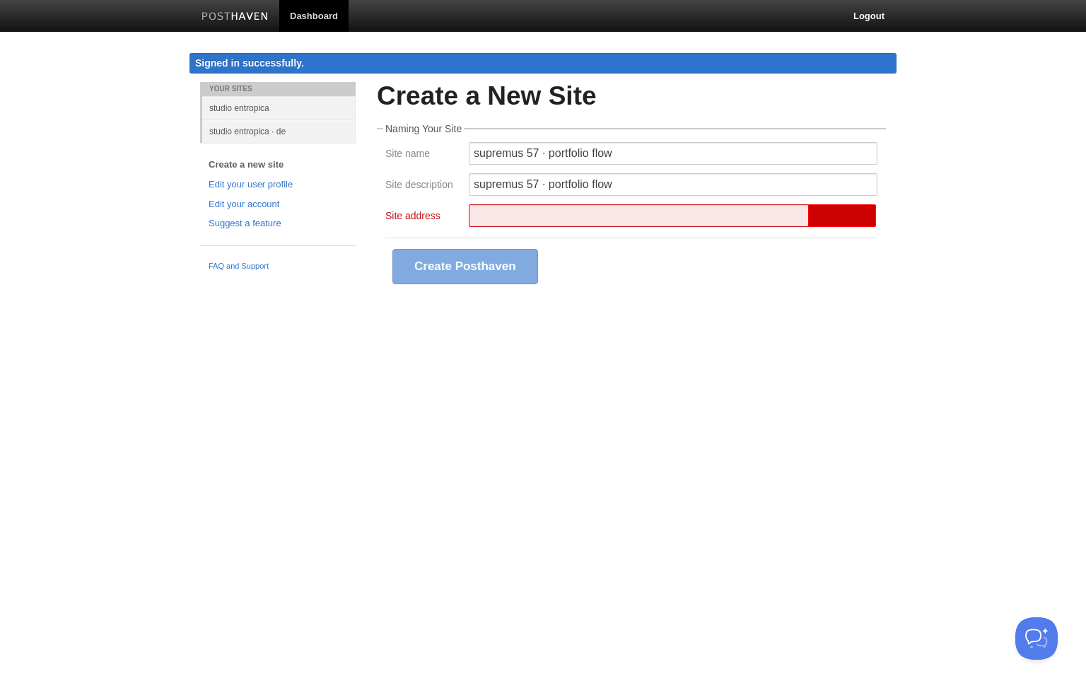 This screenshot has width=1086, height=688. I want to click on label: Site address, so click(423, 217).